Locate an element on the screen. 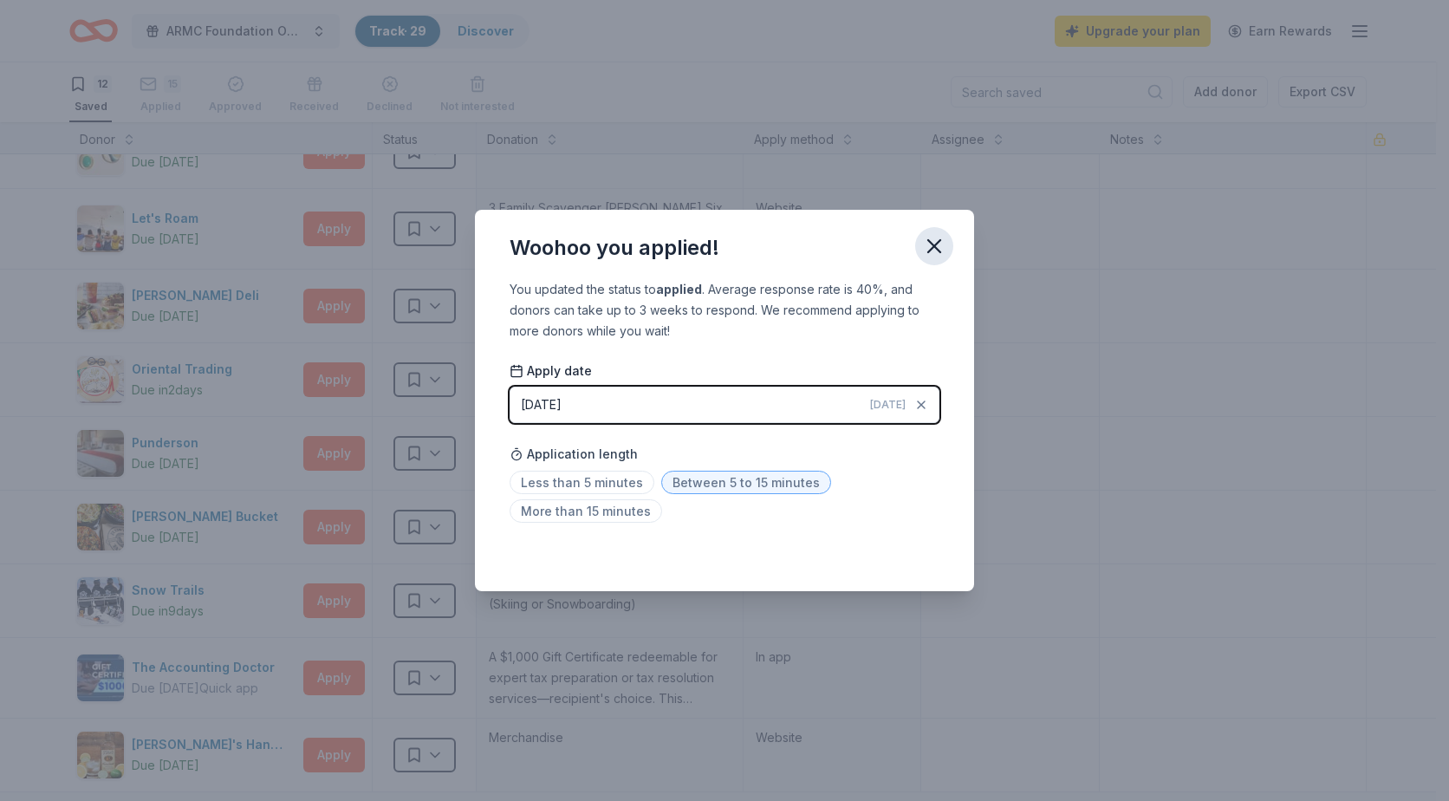 The height and width of the screenshot is (801, 1449). span: Less than 5 minutes is located at coordinates (582, 482).